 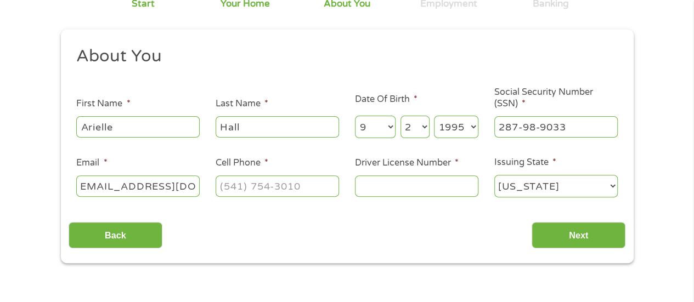 I want to click on input: john@gmail.com, so click(x=138, y=186).